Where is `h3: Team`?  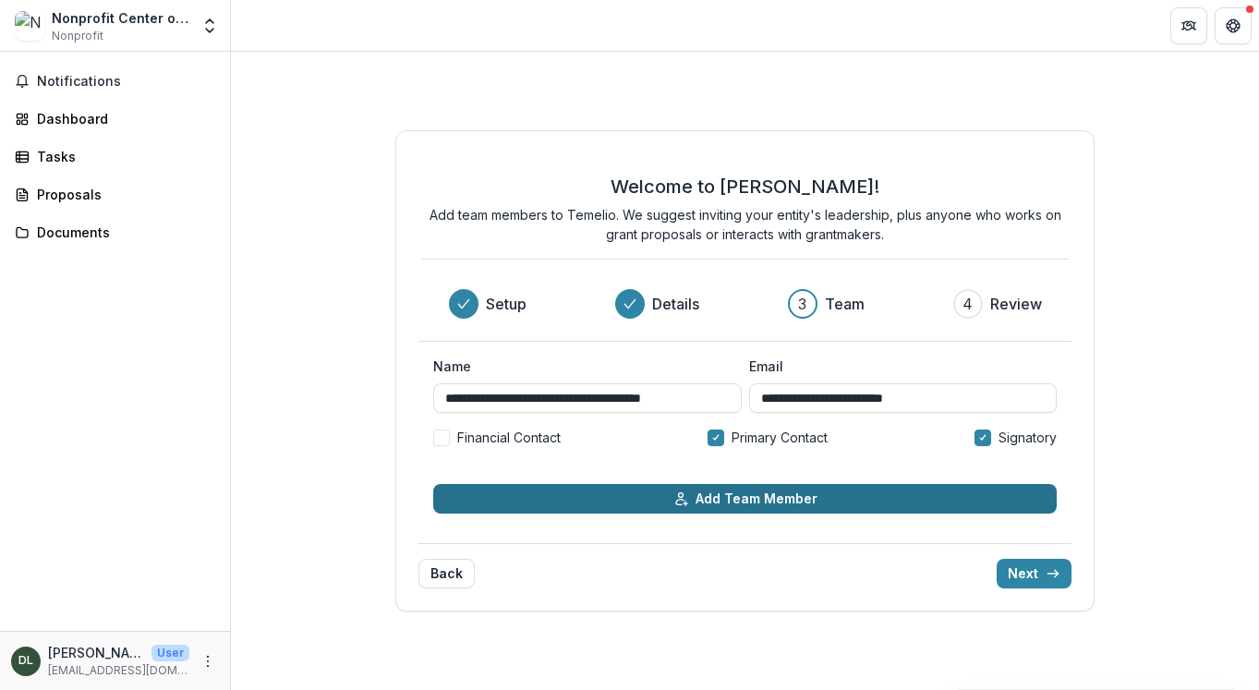 h3: Team is located at coordinates (845, 304).